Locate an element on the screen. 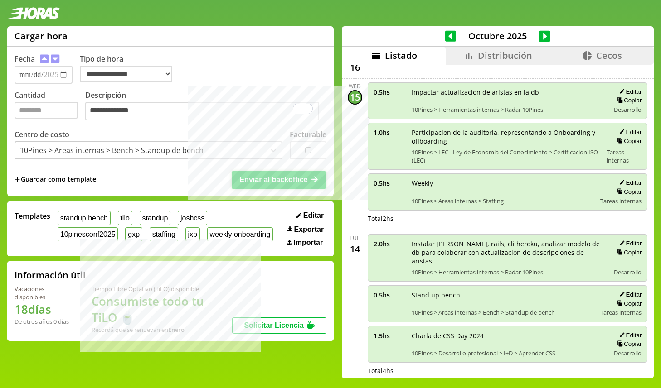  label: Facturable is located at coordinates (308, 135).